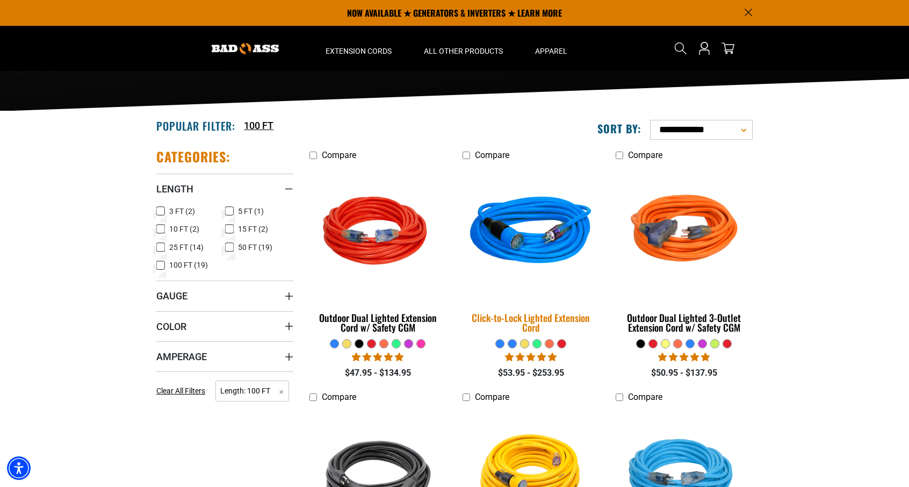 This screenshot has height=487, width=909. I want to click on span: Gauge, so click(172, 296).